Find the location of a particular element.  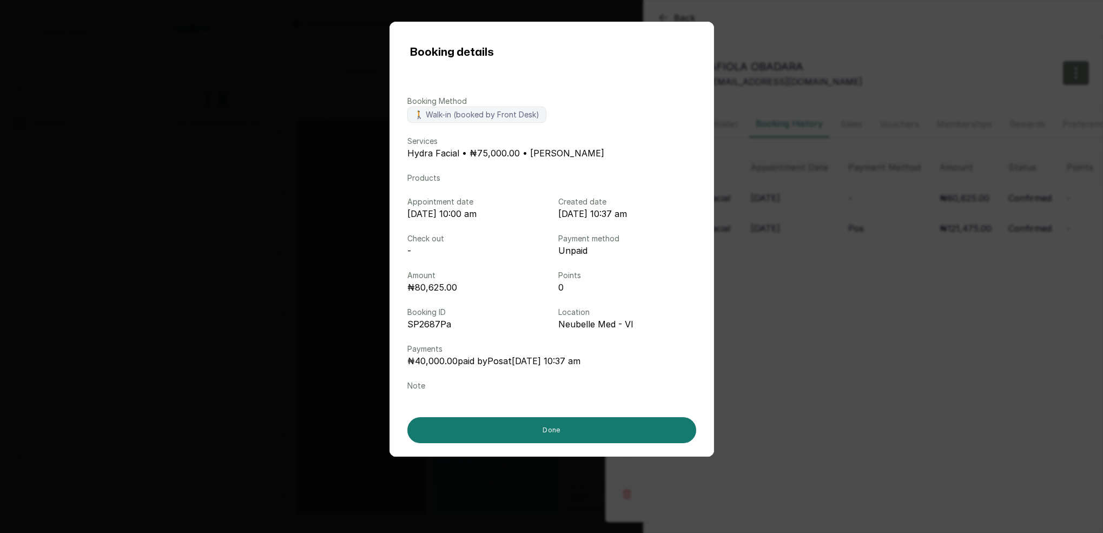

p: SP2687Pa is located at coordinates (476, 324).